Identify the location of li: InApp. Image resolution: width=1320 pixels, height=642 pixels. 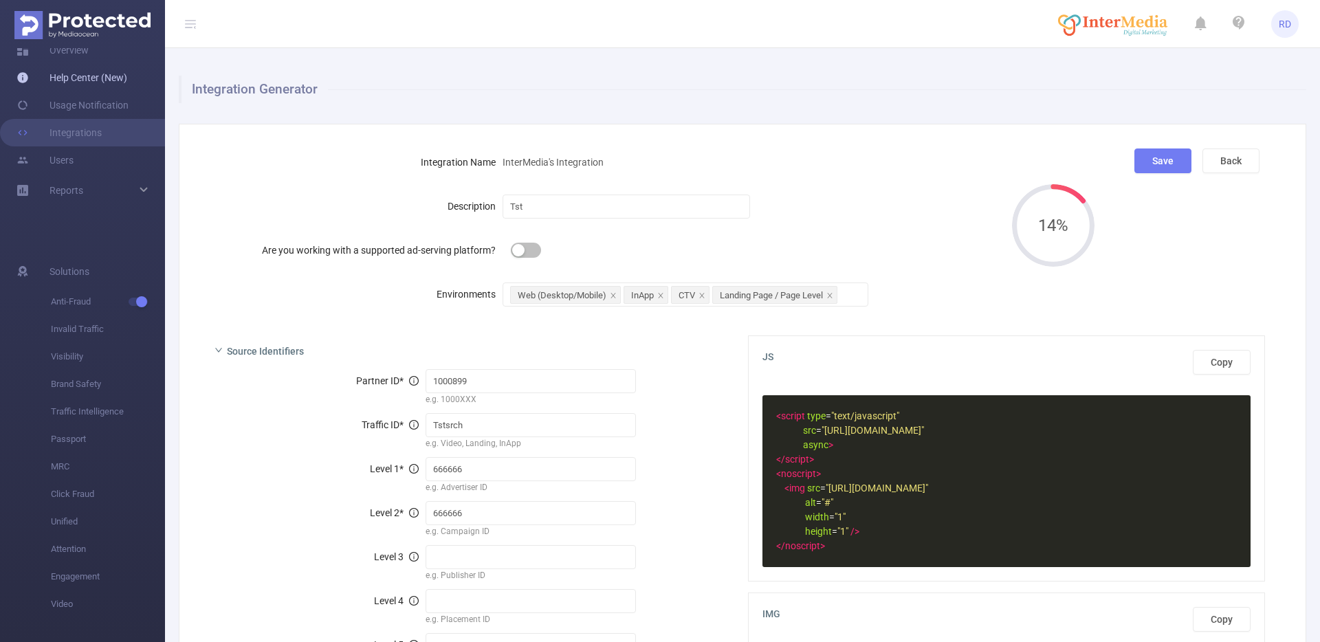
(646, 295).